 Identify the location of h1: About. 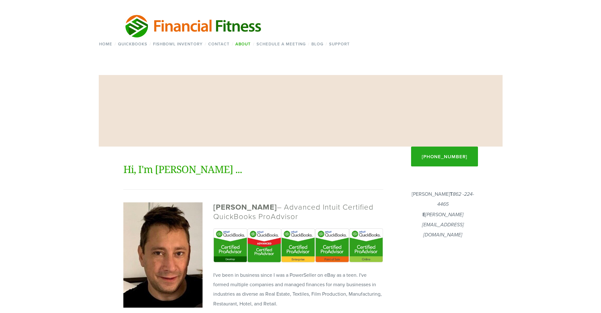
(300, 111).